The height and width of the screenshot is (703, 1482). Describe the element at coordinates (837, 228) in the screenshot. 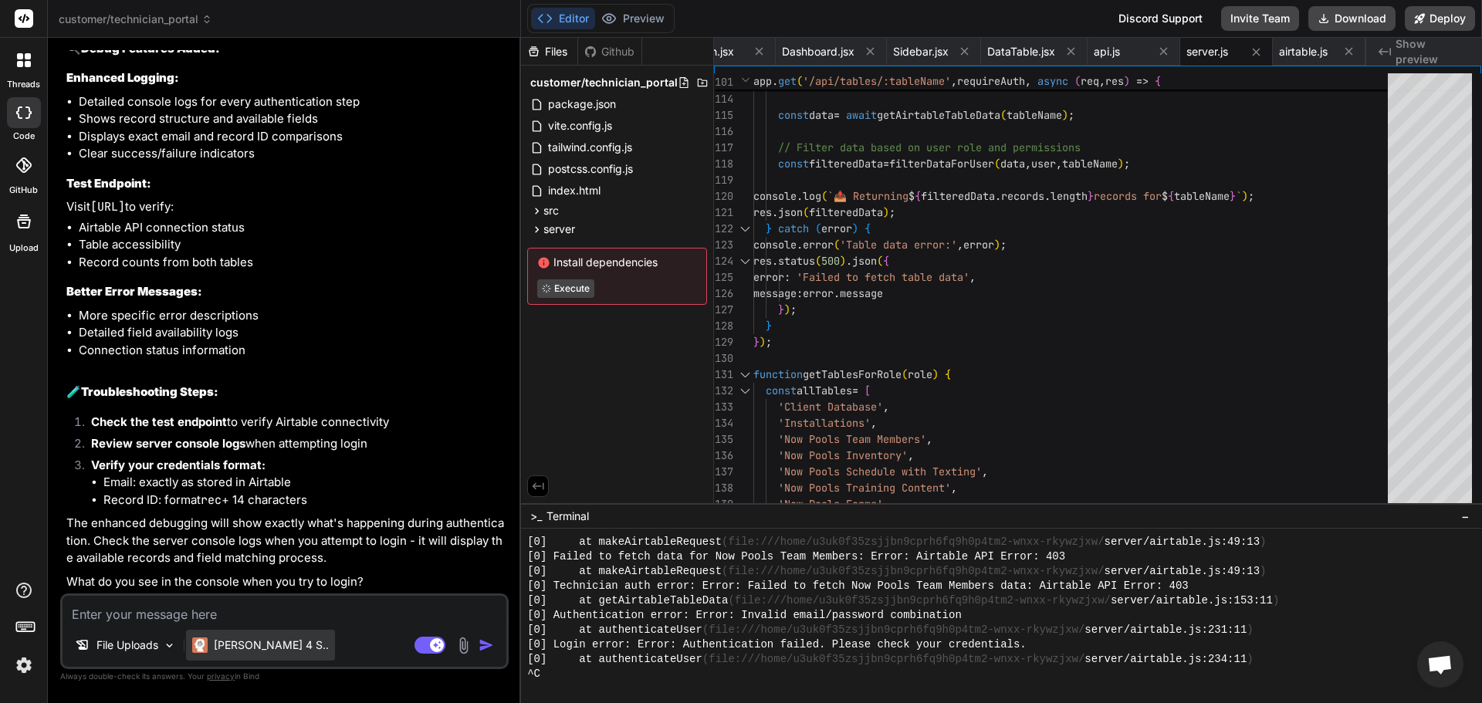

I see `span: error` at that location.